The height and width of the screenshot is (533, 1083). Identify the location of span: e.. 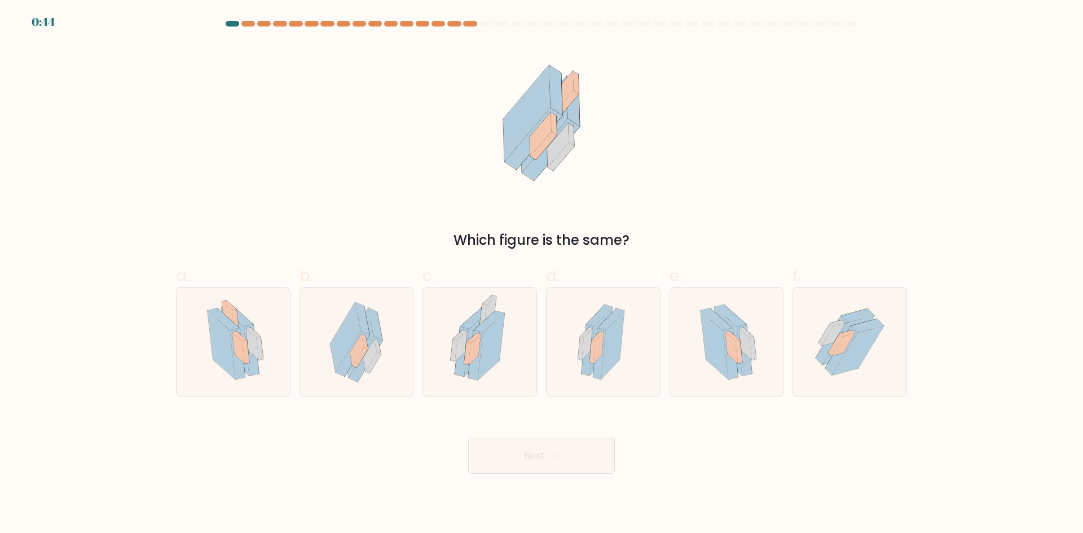
(676, 275).